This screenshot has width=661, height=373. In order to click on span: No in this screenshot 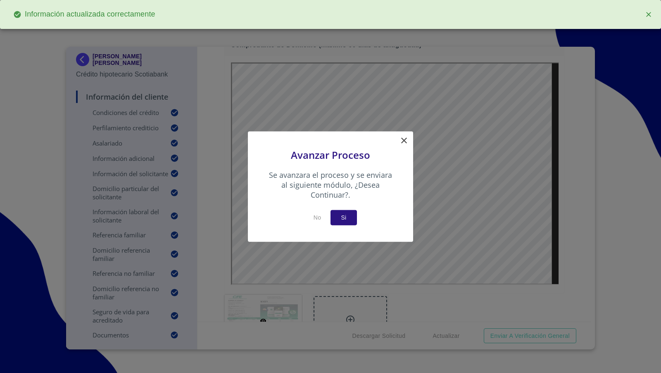, I will do `click(317, 217)`.